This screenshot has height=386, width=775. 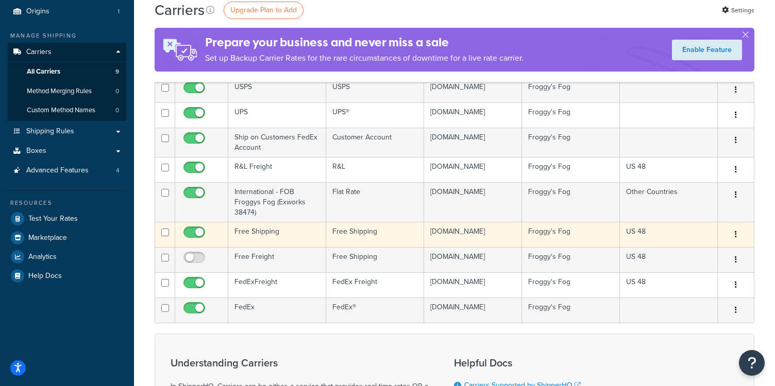 What do you see at coordinates (263, 10) in the screenshot?
I see `a: Upgrade Plan to Add` at bounding box center [263, 10].